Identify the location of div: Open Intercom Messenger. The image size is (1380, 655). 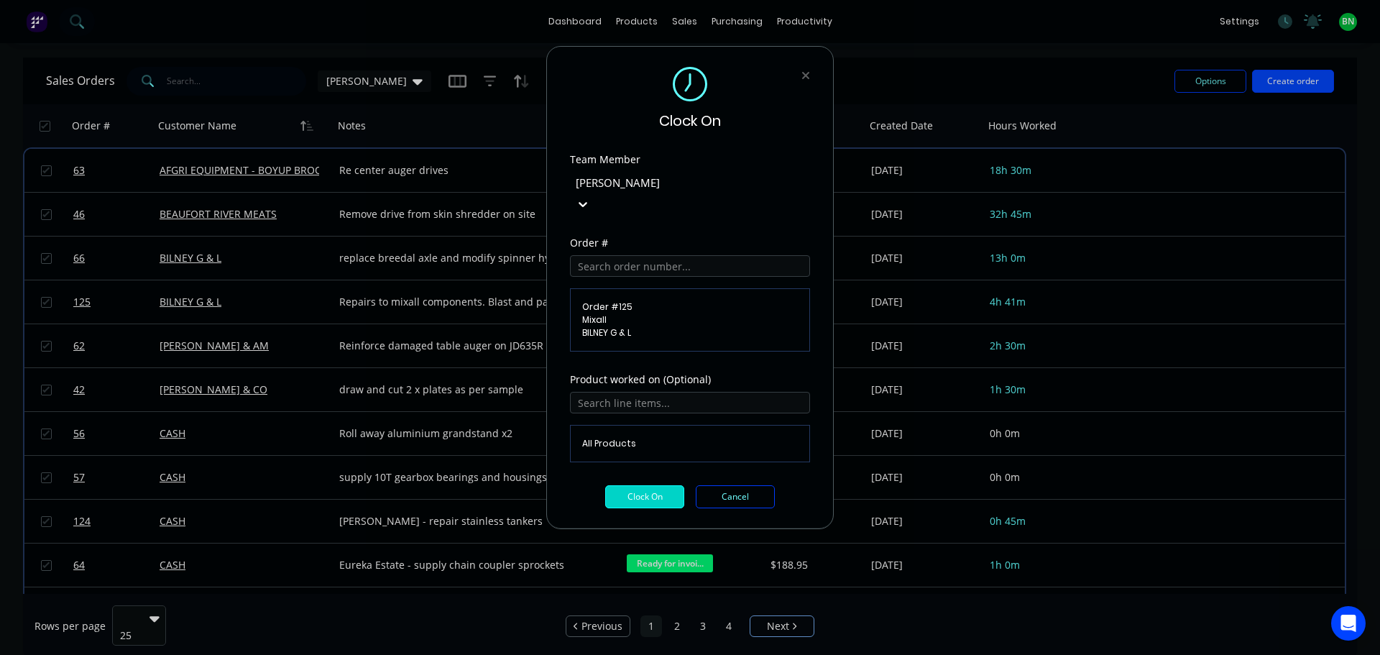
(1348, 623).